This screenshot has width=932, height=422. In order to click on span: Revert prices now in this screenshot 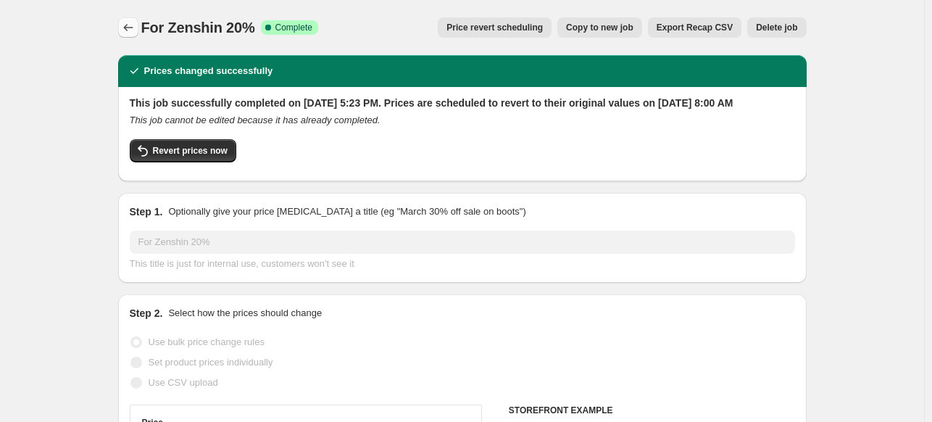, I will do `click(190, 151)`.